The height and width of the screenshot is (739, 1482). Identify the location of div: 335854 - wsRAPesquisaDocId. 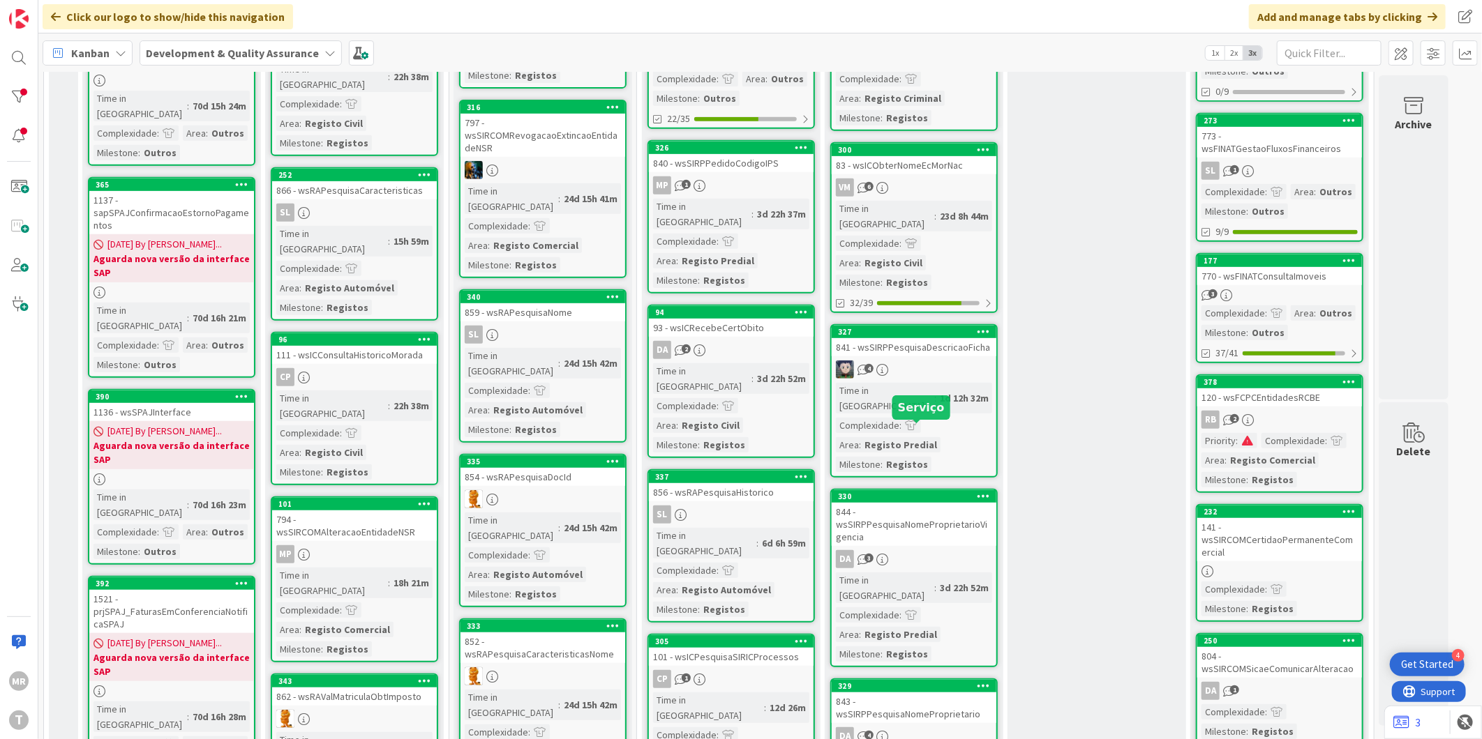
(543, 471).